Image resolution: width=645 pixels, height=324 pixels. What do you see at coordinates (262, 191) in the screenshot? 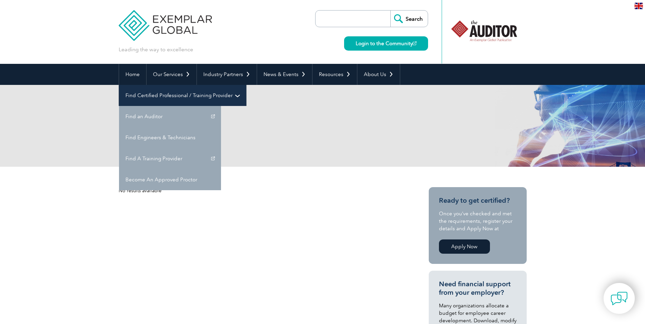
I see `div: No results available` at bounding box center [262, 191].